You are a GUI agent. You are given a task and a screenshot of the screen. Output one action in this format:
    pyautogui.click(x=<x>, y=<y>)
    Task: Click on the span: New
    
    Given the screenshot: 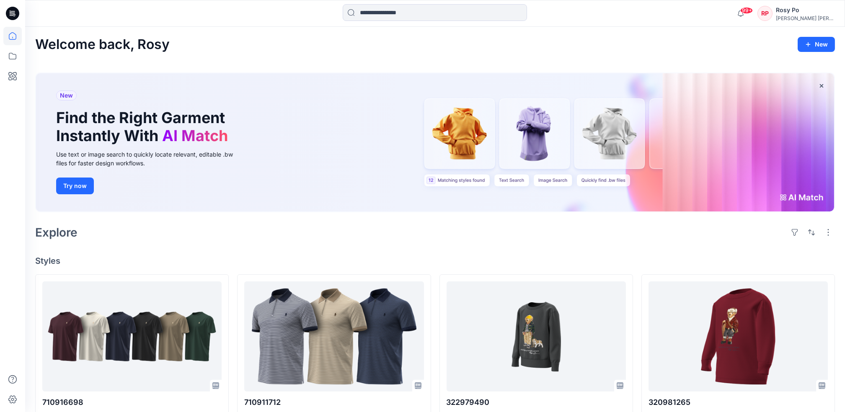 What is the action you would take?
    pyautogui.click(x=66, y=95)
    